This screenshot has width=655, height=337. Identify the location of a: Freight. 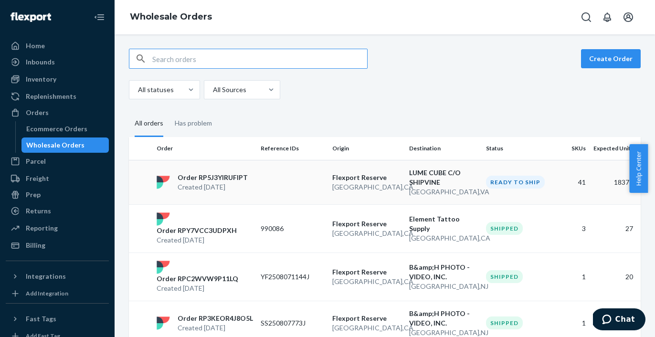
(57, 178).